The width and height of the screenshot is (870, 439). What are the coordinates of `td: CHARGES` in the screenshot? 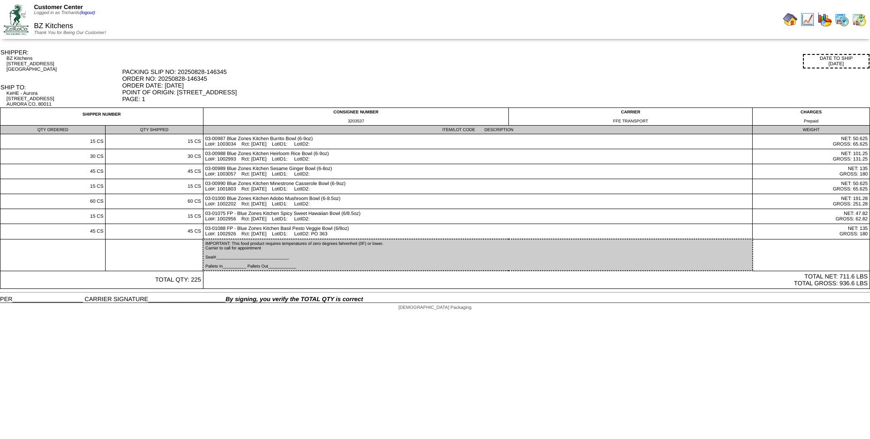 It's located at (811, 116).